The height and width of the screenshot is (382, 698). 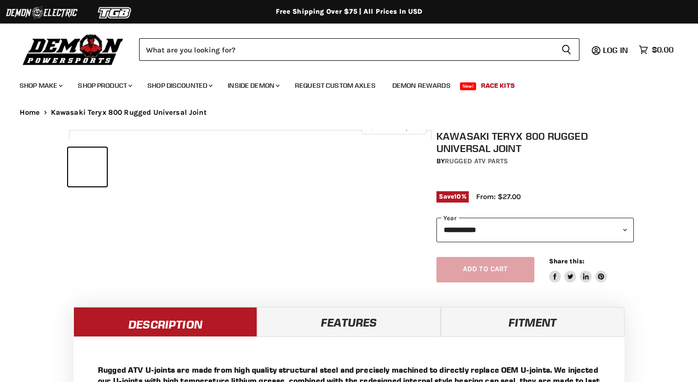 What do you see at coordinates (532, 321) in the screenshot?
I see `a: Fitment` at bounding box center [532, 321].